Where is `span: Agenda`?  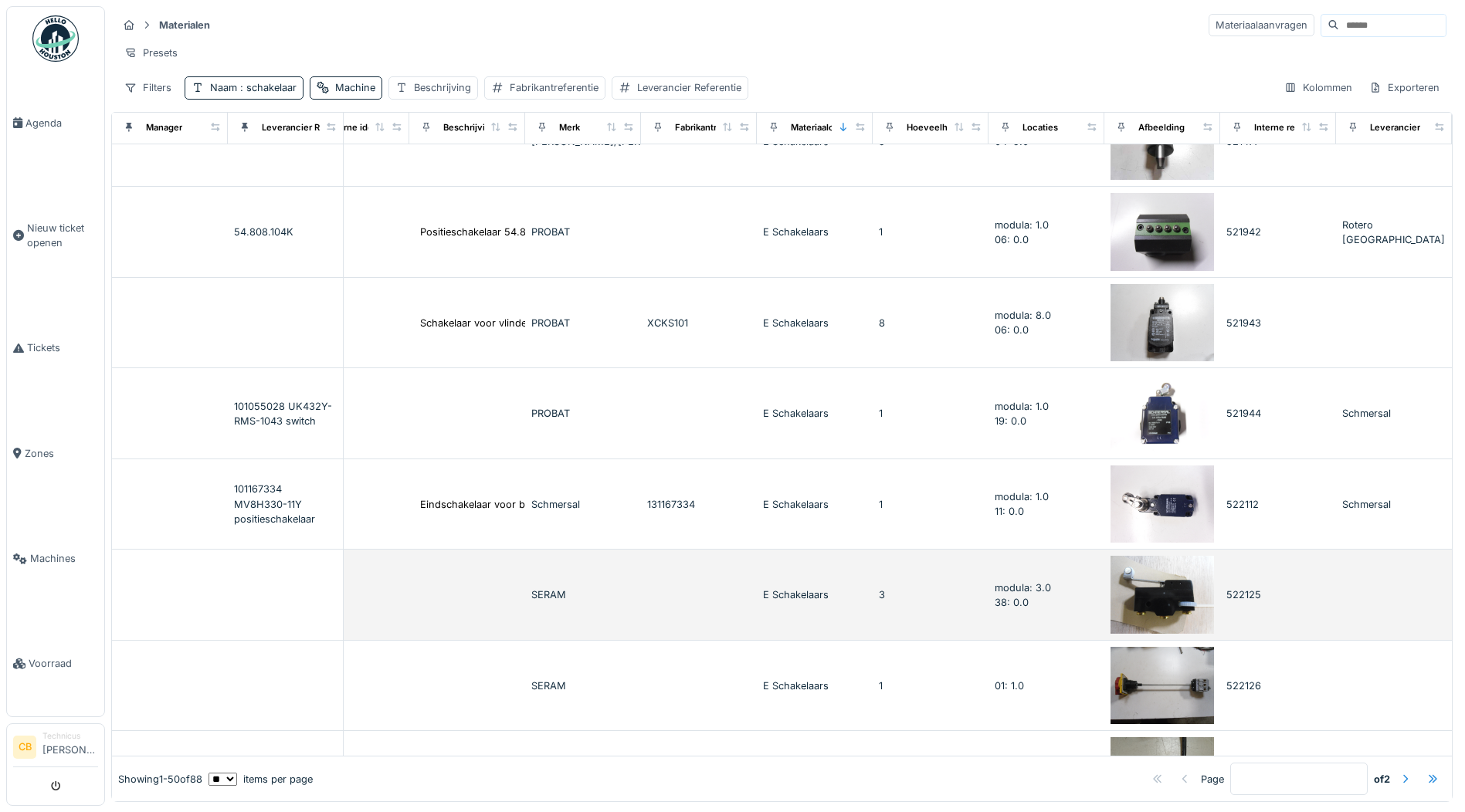
span: Agenda is located at coordinates (62, 123).